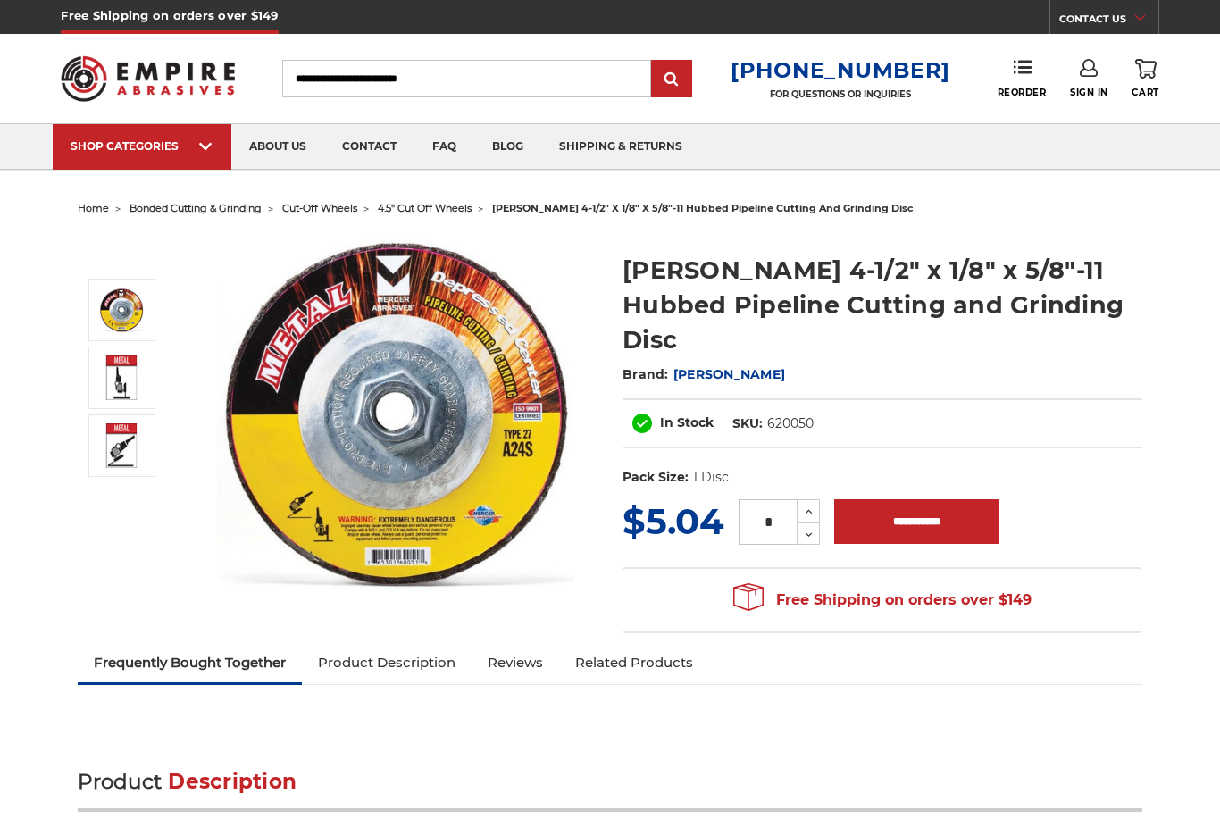  Describe the element at coordinates (747, 423) in the screenshot. I see `dt: SKU:` at that location.